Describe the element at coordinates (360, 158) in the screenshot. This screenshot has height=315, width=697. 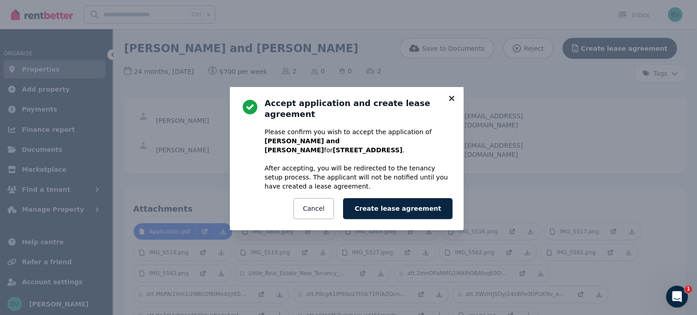
I see `p: Please confirm you wish to accept the application of for . After accepting, you will be redirecte...` at that location.